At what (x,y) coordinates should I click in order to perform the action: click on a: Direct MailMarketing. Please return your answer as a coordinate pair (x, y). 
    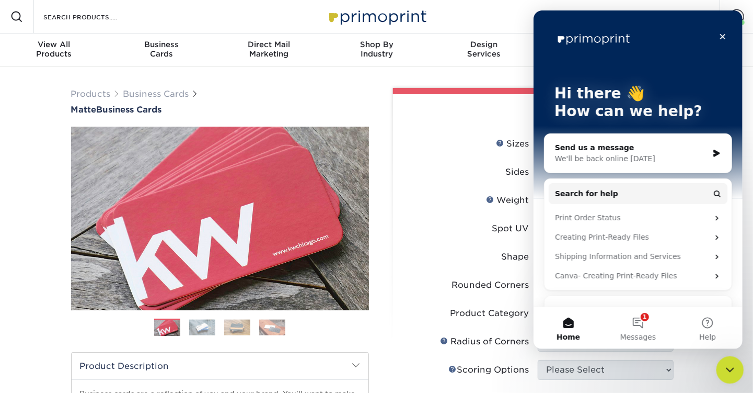
    Looking at the image, I should click on (269, 50).